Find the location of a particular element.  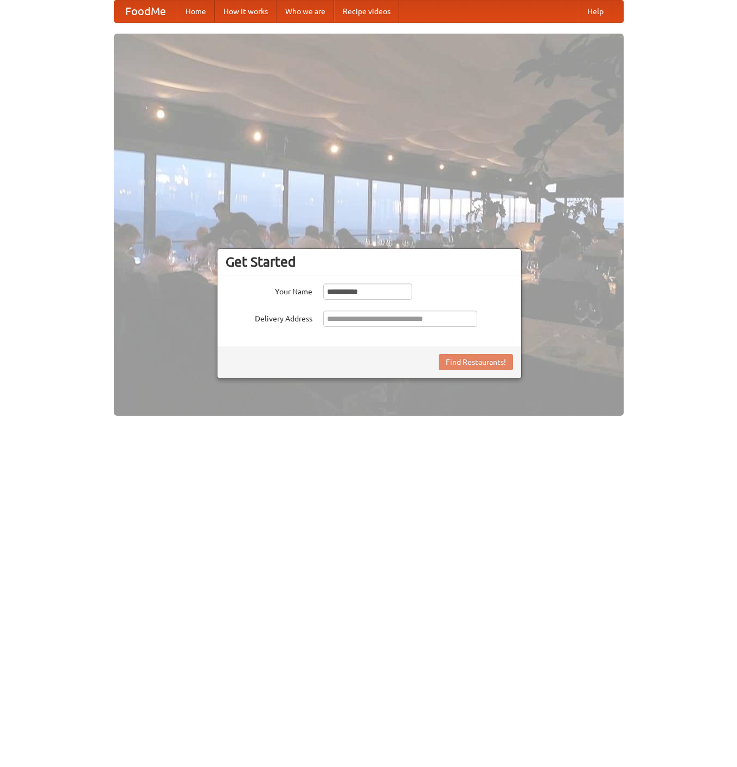

a: FoodMe is located at coordinates (145, 11).